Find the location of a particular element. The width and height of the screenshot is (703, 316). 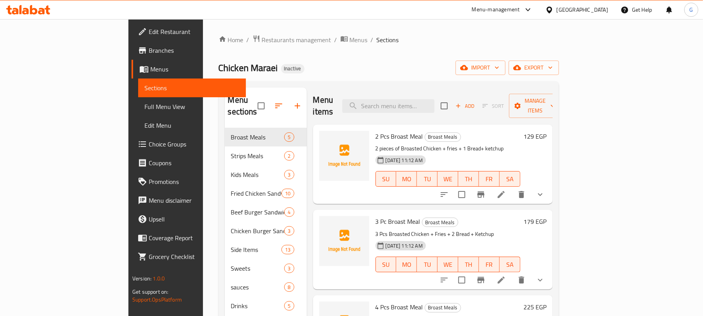

span: TH is located at coordinates (469, 179).